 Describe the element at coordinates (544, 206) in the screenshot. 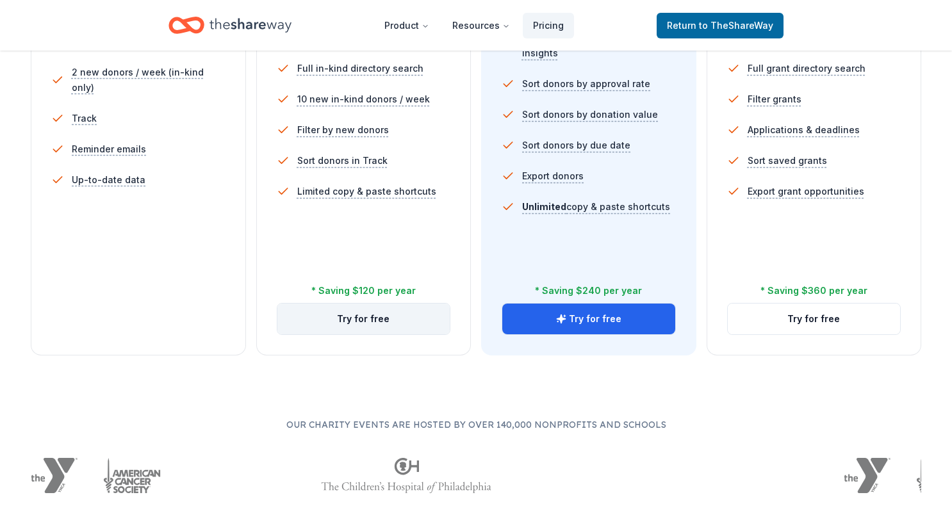

I see `span: Unlimited` at that location.